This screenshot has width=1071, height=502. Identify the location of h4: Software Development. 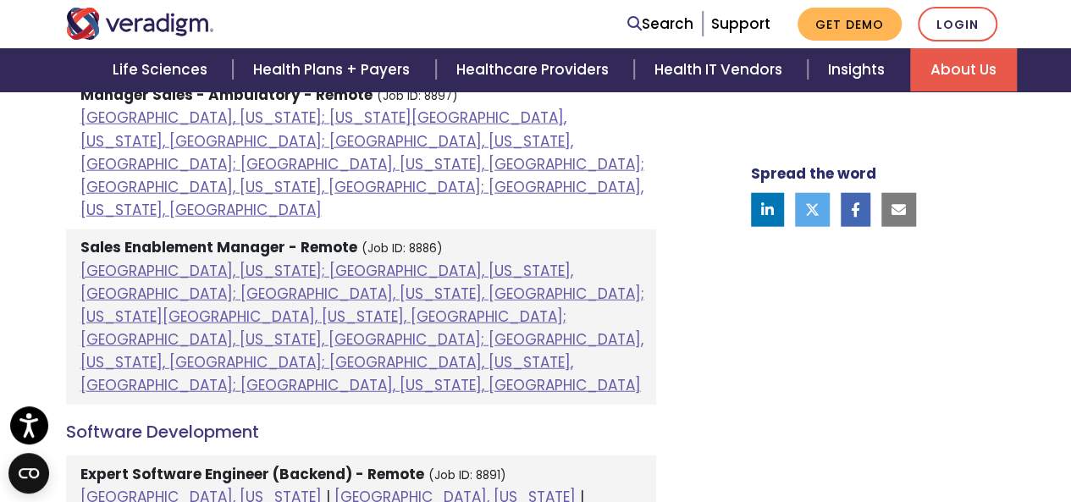
(361, 432).